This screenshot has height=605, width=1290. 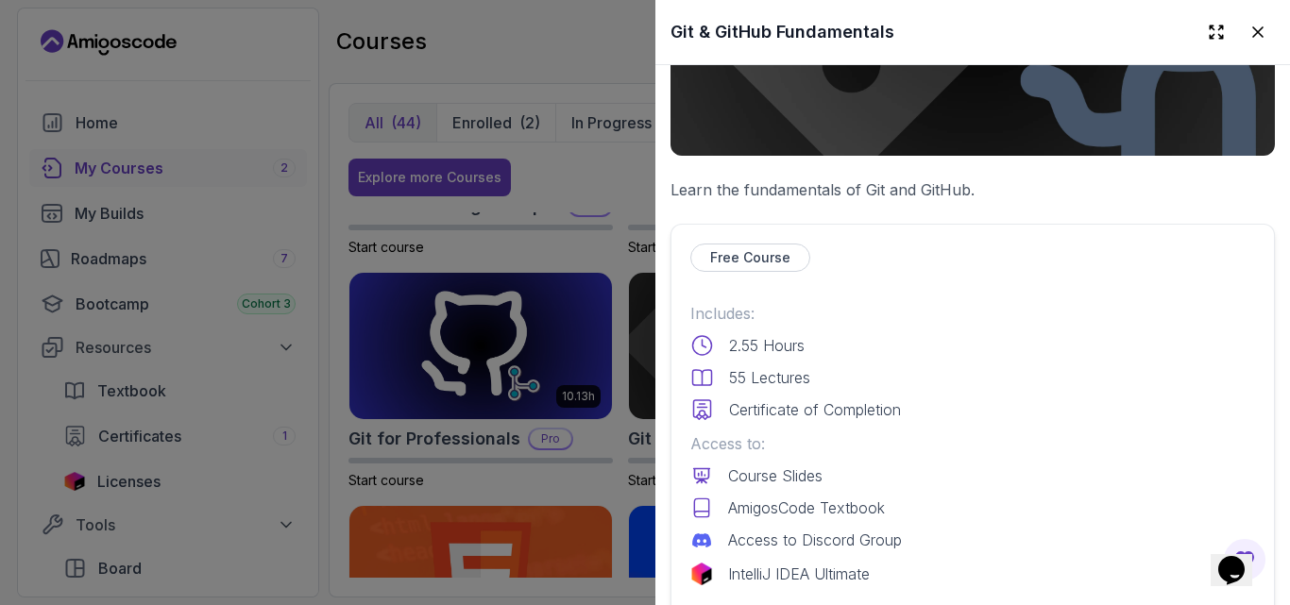 I want to click on p: AmigosCode Textbook, so click(x=807, y=508).